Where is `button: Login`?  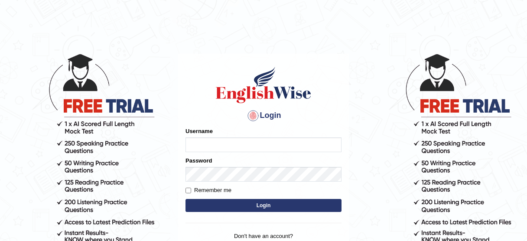
button: Login is located at coordinates (264, 205).